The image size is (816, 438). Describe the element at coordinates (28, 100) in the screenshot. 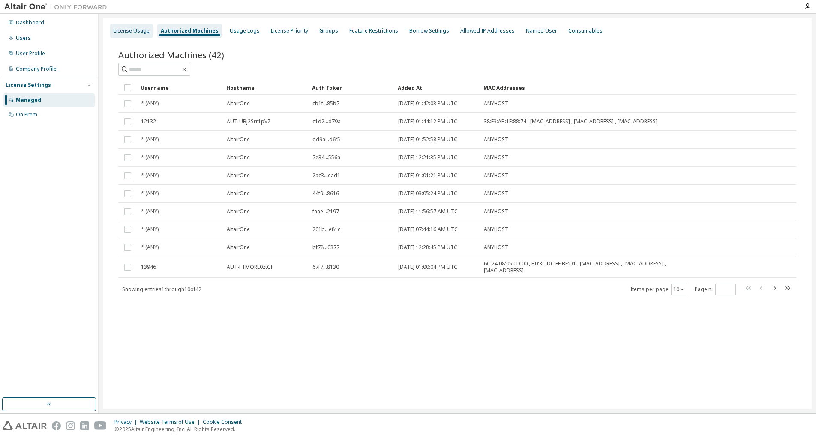

I see `div: Managed` at that location.